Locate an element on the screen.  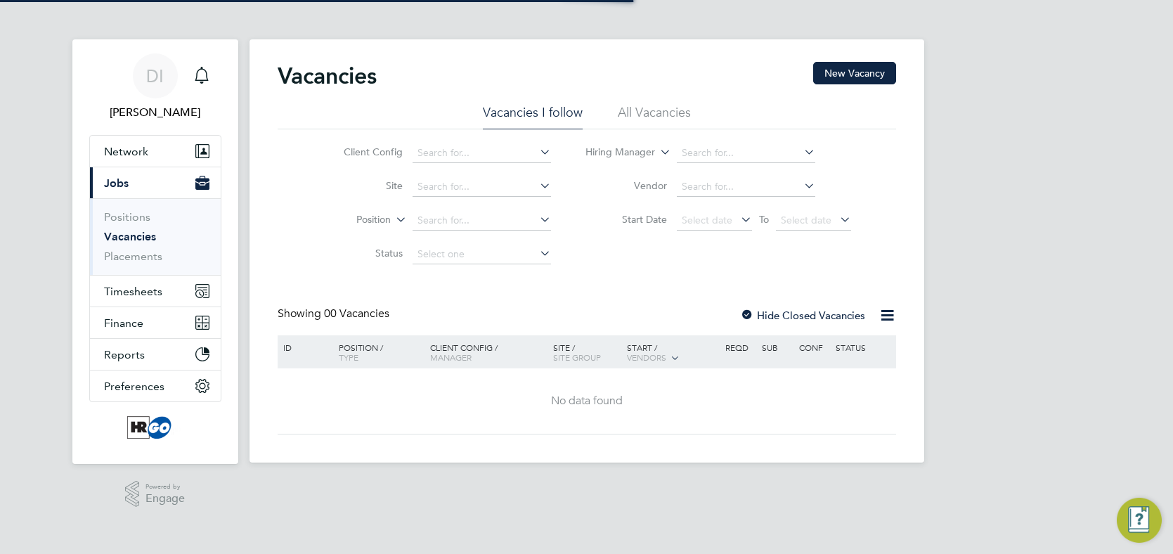
div: Status is located at coordinates (862, 347).